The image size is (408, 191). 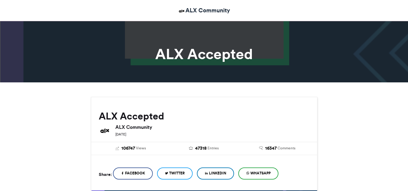 What do you see at coordinates (201, 148) in the screenshot?
I see `span: 47318` at bounding box center [201, 148].